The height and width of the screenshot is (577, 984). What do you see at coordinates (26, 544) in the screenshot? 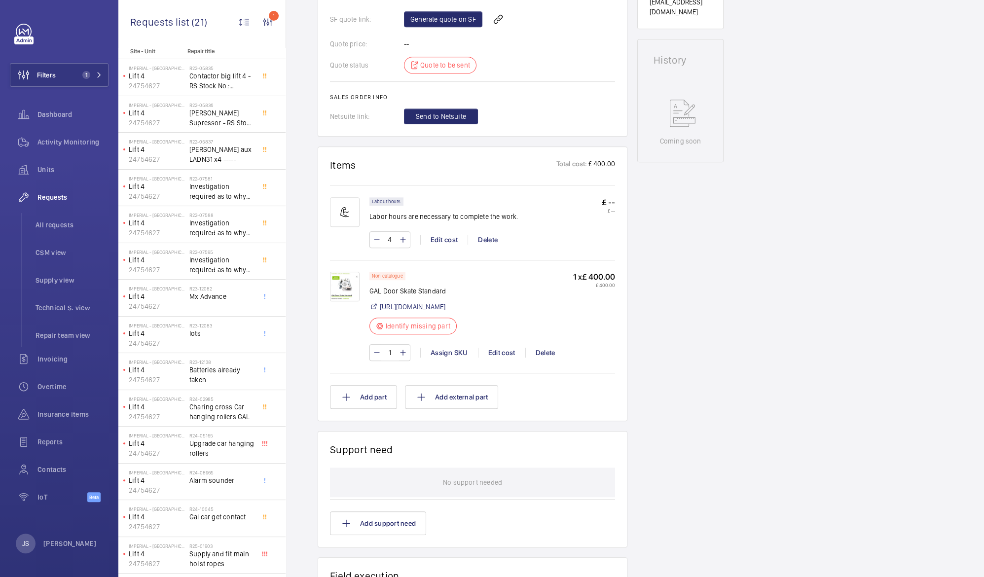
I see `p: JS` at bounding box center [26, 544].